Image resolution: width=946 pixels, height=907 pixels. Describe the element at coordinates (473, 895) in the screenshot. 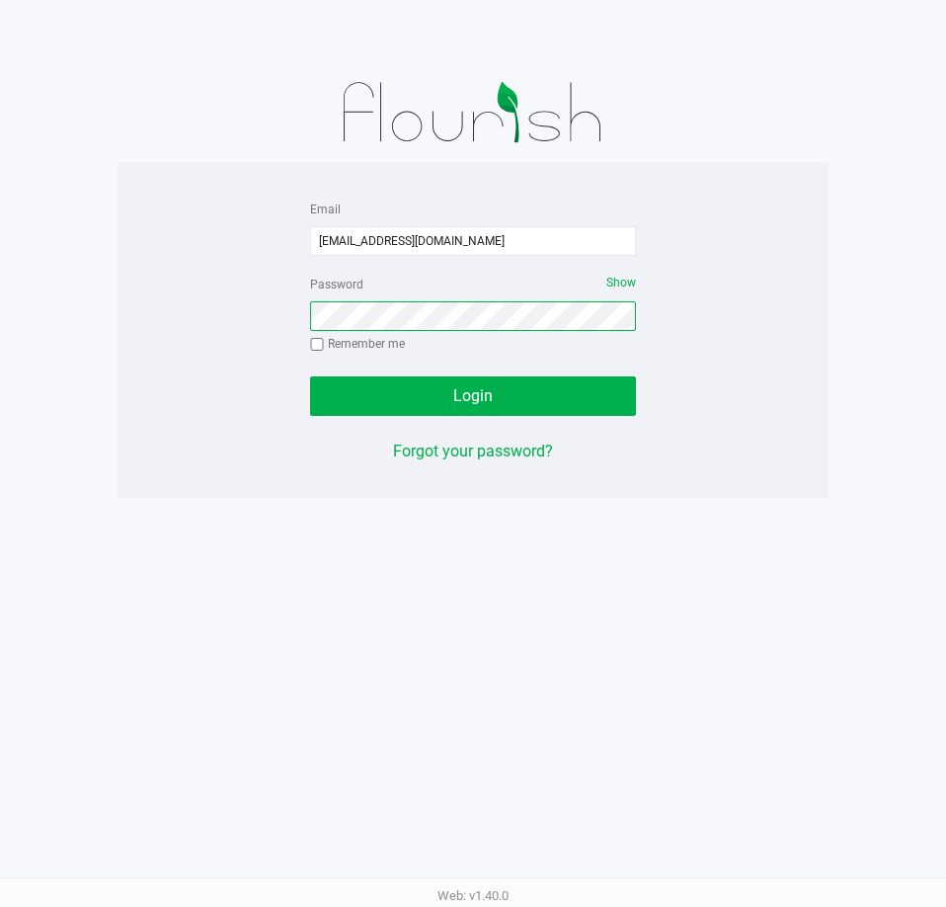

I see `span: Web: v1.40.0` at that location.